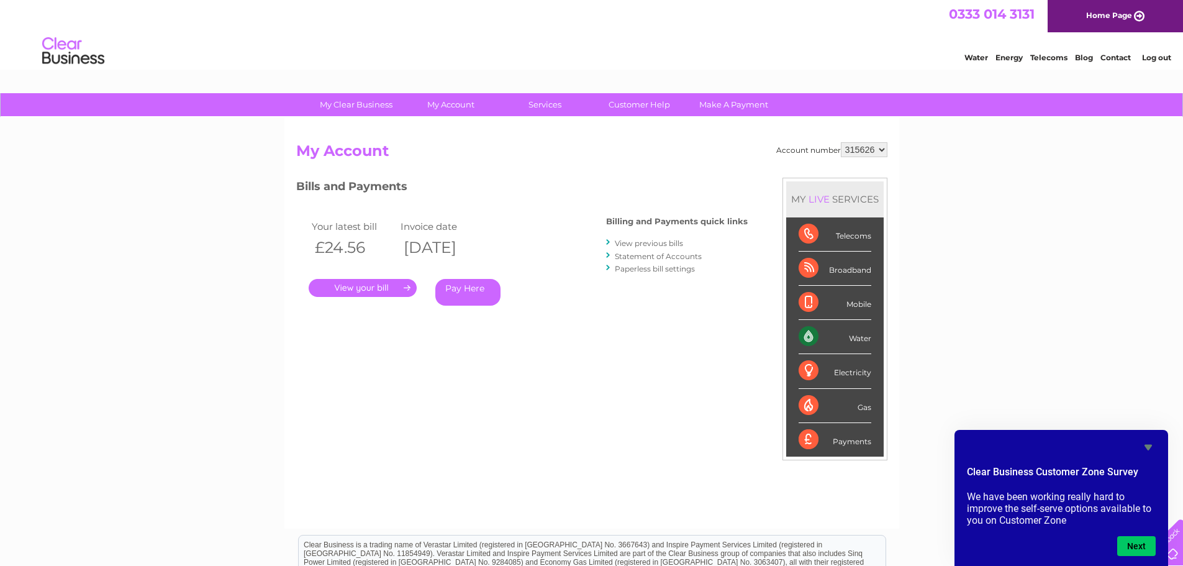 Image resolution: width=1183 pixels, height=566 pixels. I want to click on a: Energy, so click(1009, 57).